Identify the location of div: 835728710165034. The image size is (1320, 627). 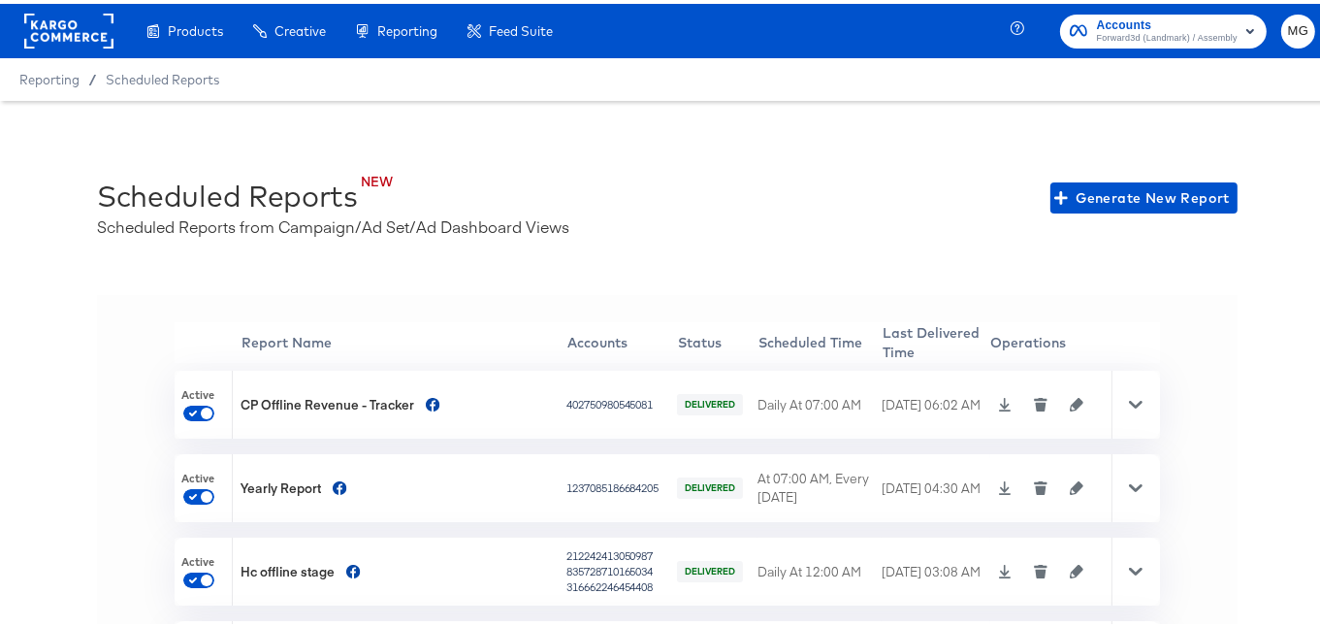
(620, 568).